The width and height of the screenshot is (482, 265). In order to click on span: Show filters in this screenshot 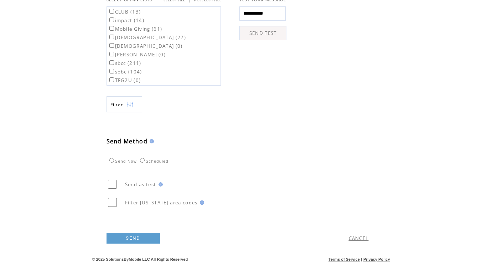, I will do `click(117, 104)`.